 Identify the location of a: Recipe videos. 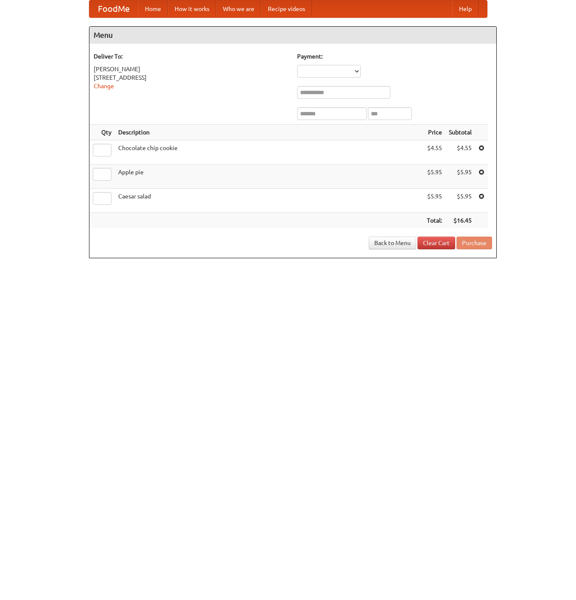
(286, 9).